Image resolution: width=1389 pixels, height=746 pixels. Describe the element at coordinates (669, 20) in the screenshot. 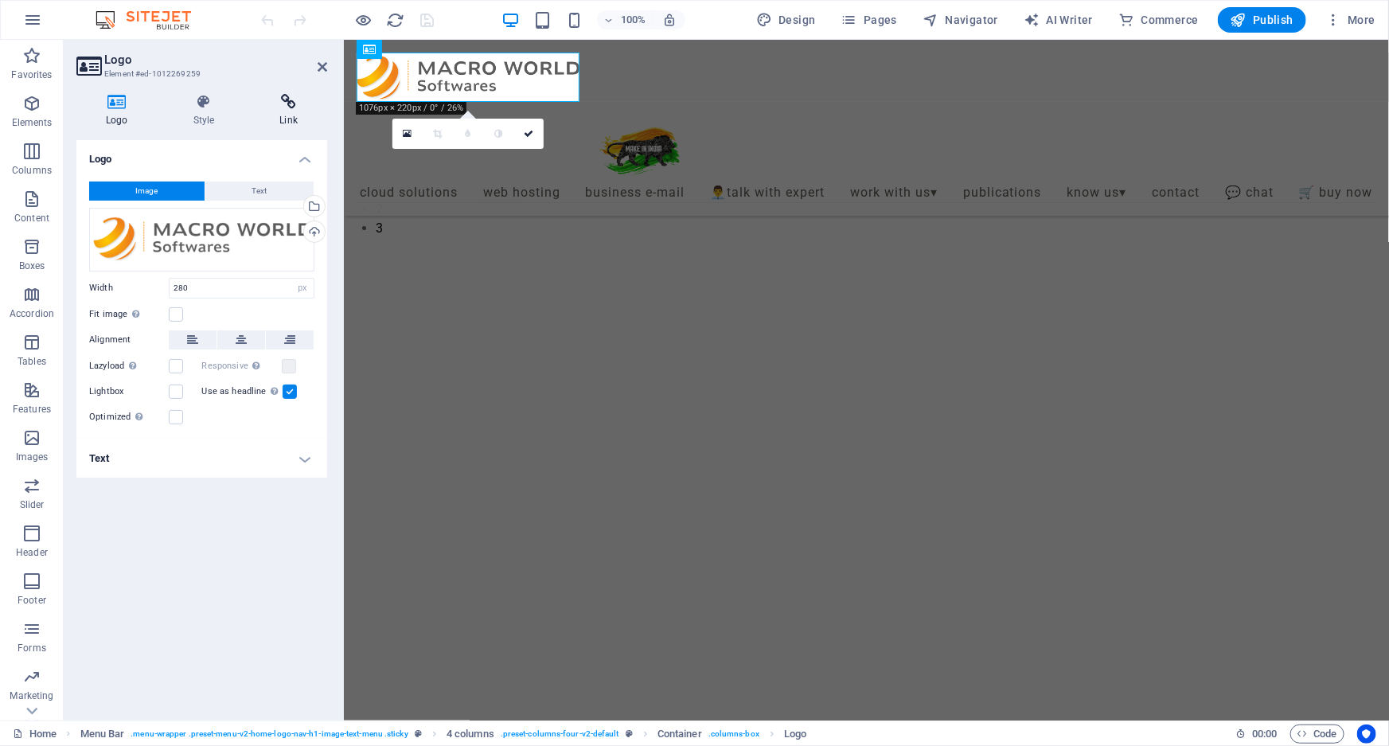

I see `i: On resize automatically adjust zoom level to fit chosen device.` at that location.